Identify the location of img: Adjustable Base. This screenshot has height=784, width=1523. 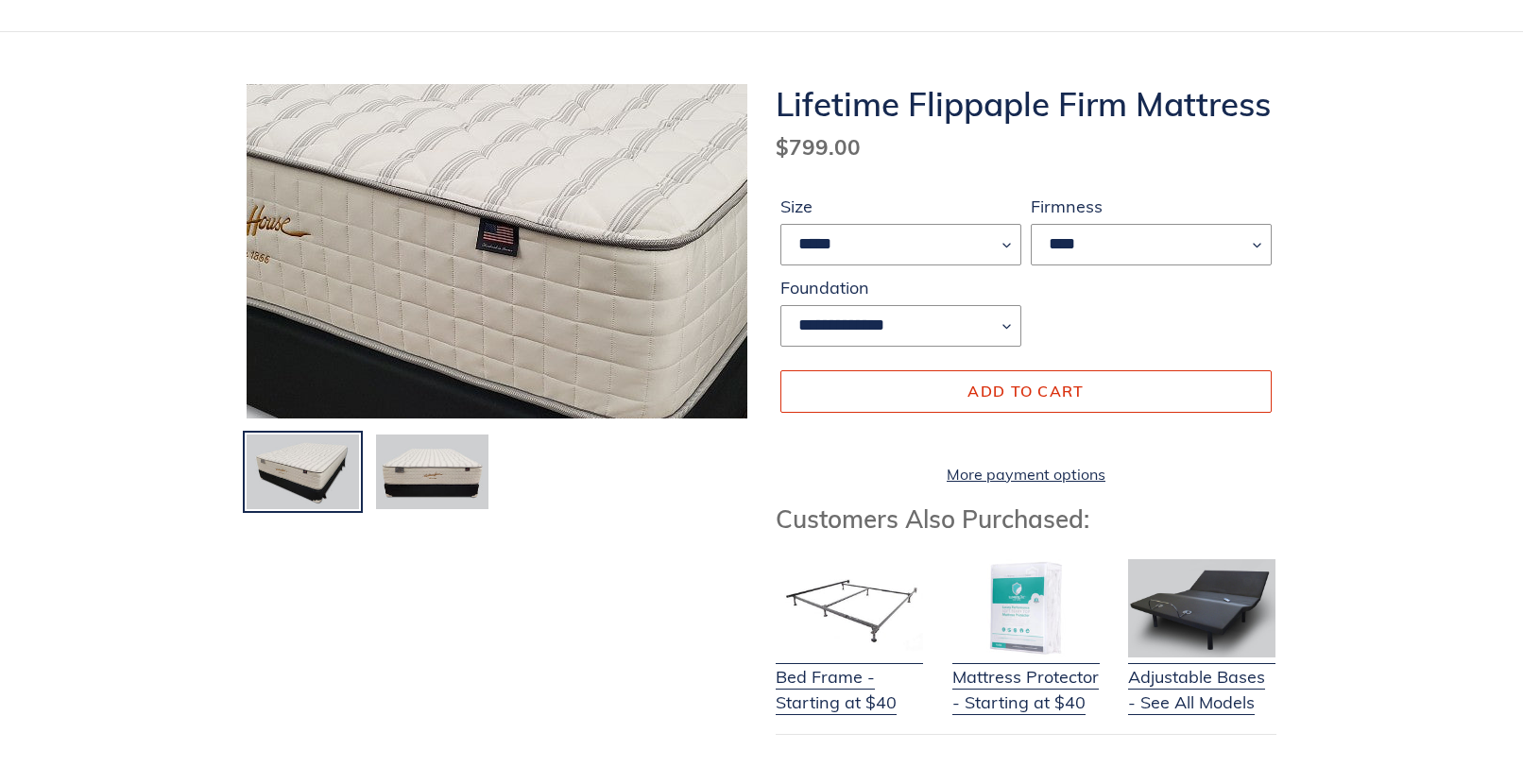
(1202, 609).